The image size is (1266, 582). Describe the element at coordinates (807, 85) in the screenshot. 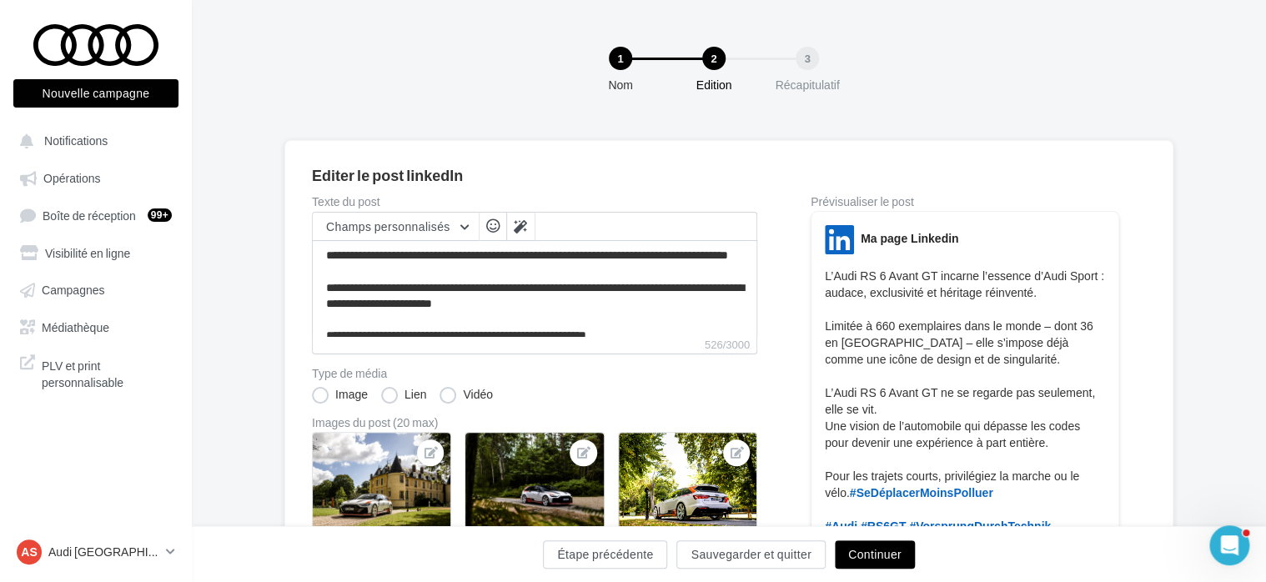

I see `div: Récapitulatif` at that location.